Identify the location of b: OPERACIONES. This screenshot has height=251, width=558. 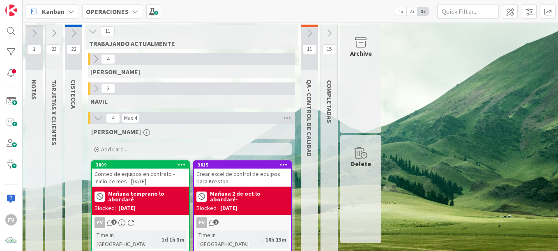
(107, 12).